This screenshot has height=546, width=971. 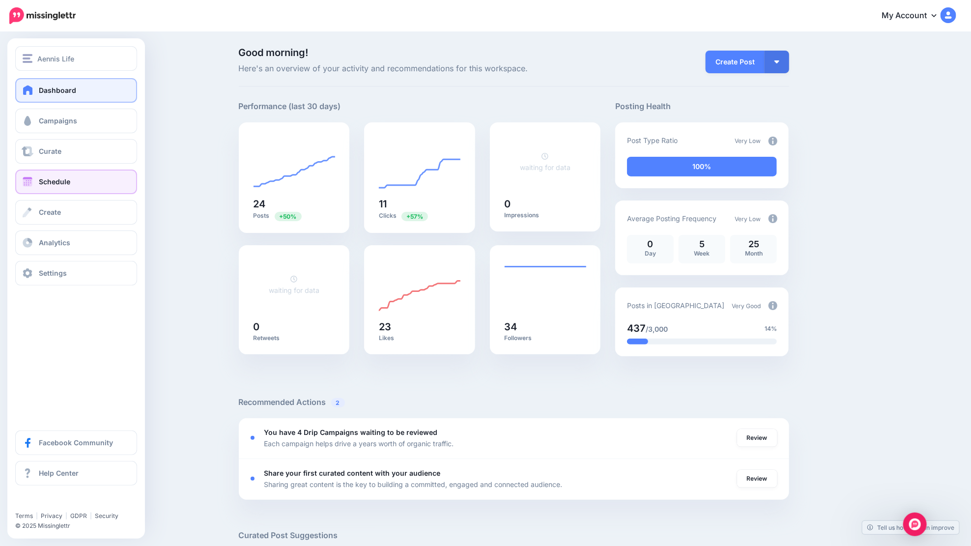 What do you see at coordinates (76, 273) in the screenshot?
I see `a: Settings` at bounding box center [76, 273].